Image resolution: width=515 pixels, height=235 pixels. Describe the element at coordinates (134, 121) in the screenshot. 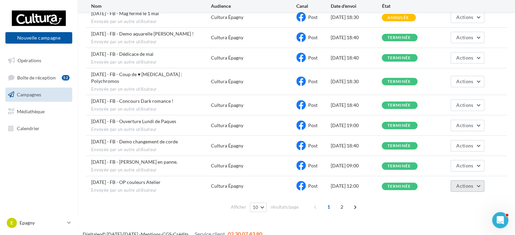

I see `span: 18.04.2025 - FB - Ouverture Lundi de Paques` at that location.